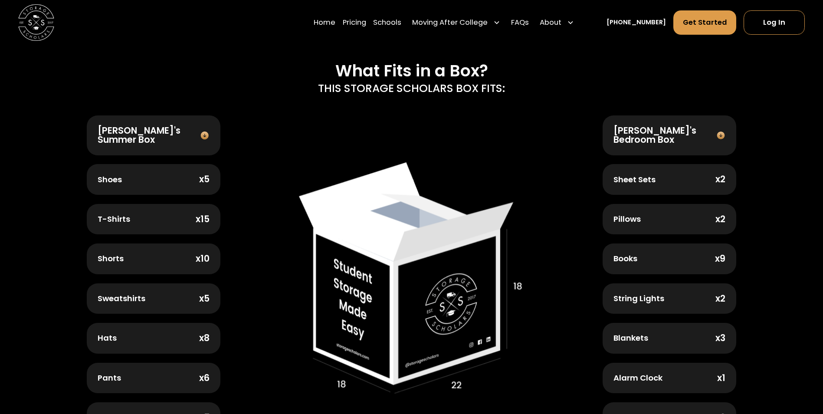  What do you see at coordinates (325, 23) in the screenshot?
I see `a: Home` at bounding box center [325, 23].